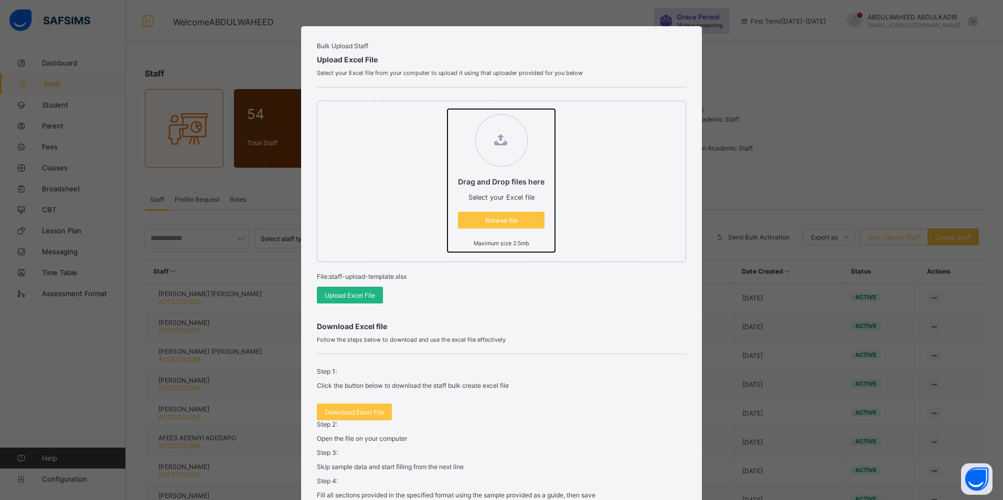  I want to click on span: Download Excel File, so click(354, 412).